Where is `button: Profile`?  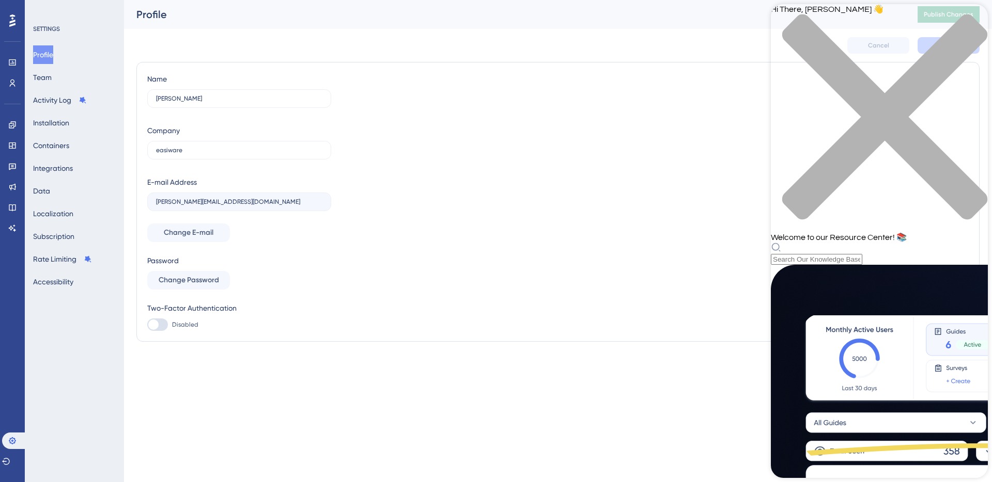
button: Profile is located at coordinates (43, 55).